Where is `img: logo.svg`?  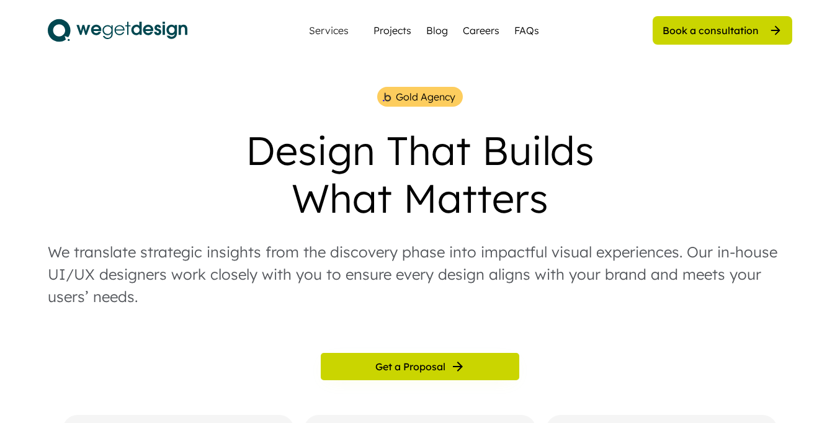 img: logo.svg is located at coordinates (117, 30).